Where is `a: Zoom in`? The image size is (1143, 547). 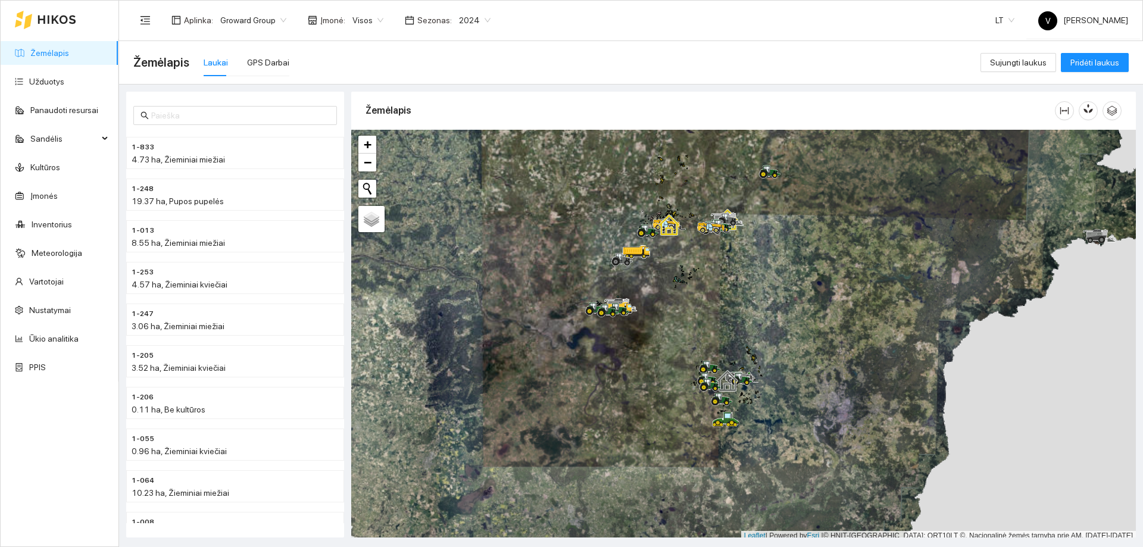
a: Zoom in is located at coordinates (367, 145).